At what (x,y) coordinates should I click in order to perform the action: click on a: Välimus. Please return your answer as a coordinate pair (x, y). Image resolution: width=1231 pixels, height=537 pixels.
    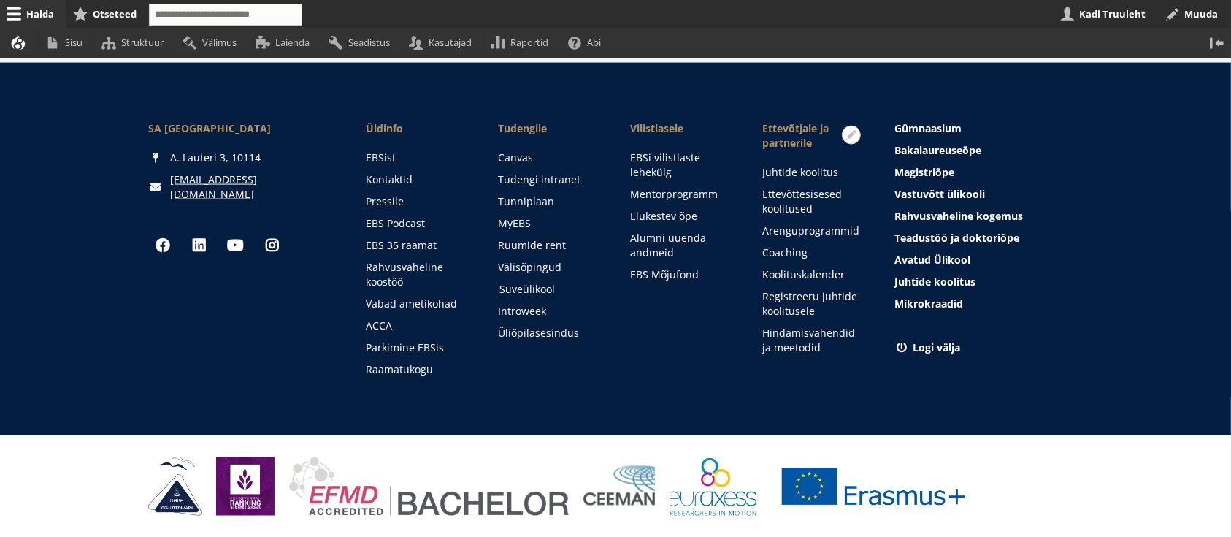
    Looking at the image, I should click on (212, 42).